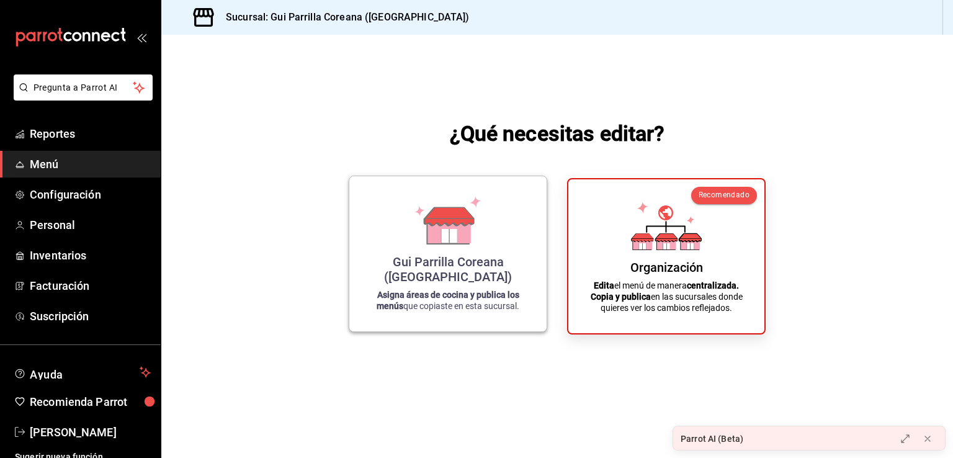 The width and height of the screenshot is (953, 458). Describe the element at coordinates (713, 285) in the screenshot. I see `strong: centralizada.` at that location.